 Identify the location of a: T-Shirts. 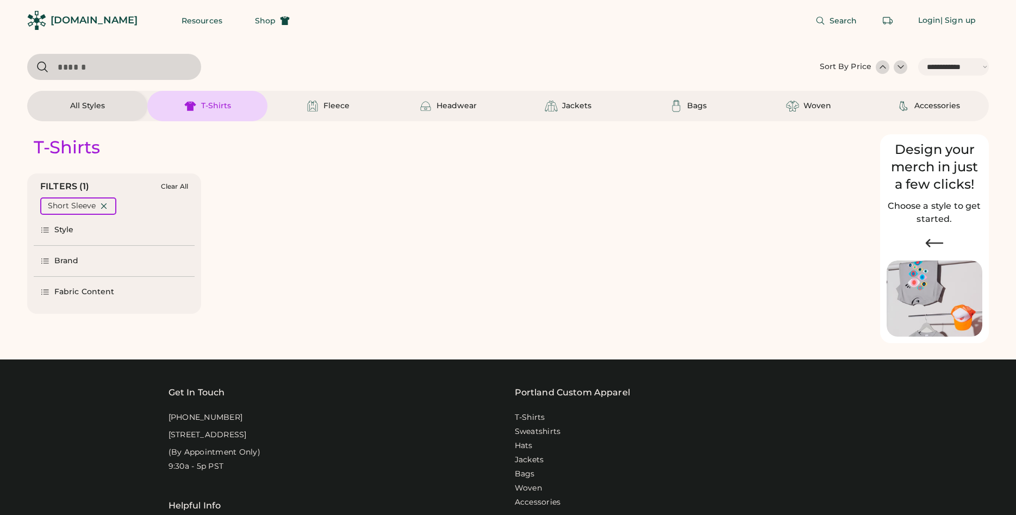
(530, 417).